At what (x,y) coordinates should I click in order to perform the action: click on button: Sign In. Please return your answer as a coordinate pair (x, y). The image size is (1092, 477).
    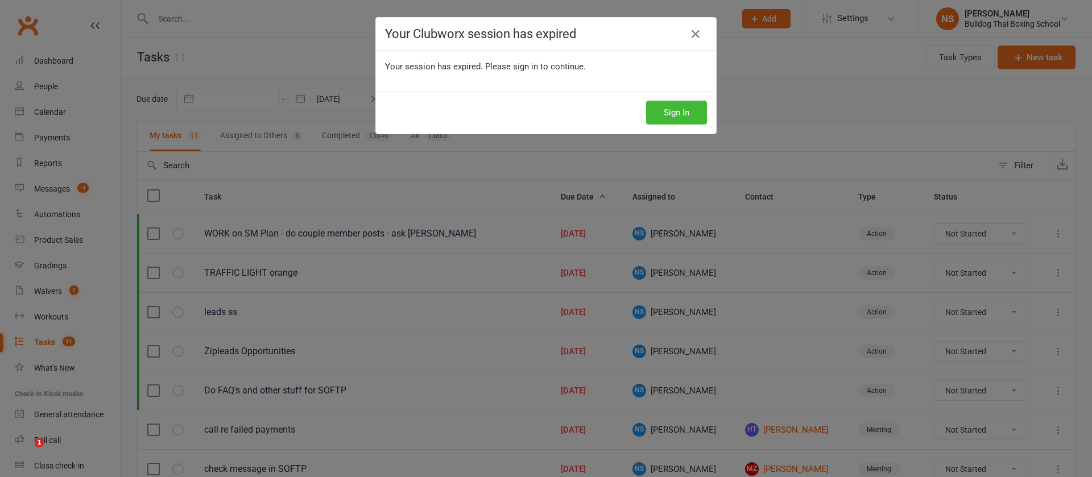
    Looking at the image, I should click on (676, 113).